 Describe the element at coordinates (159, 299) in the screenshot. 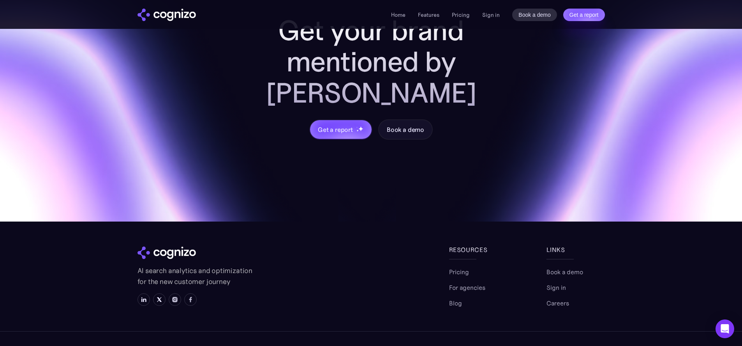

I see `img: X icon` at that location.